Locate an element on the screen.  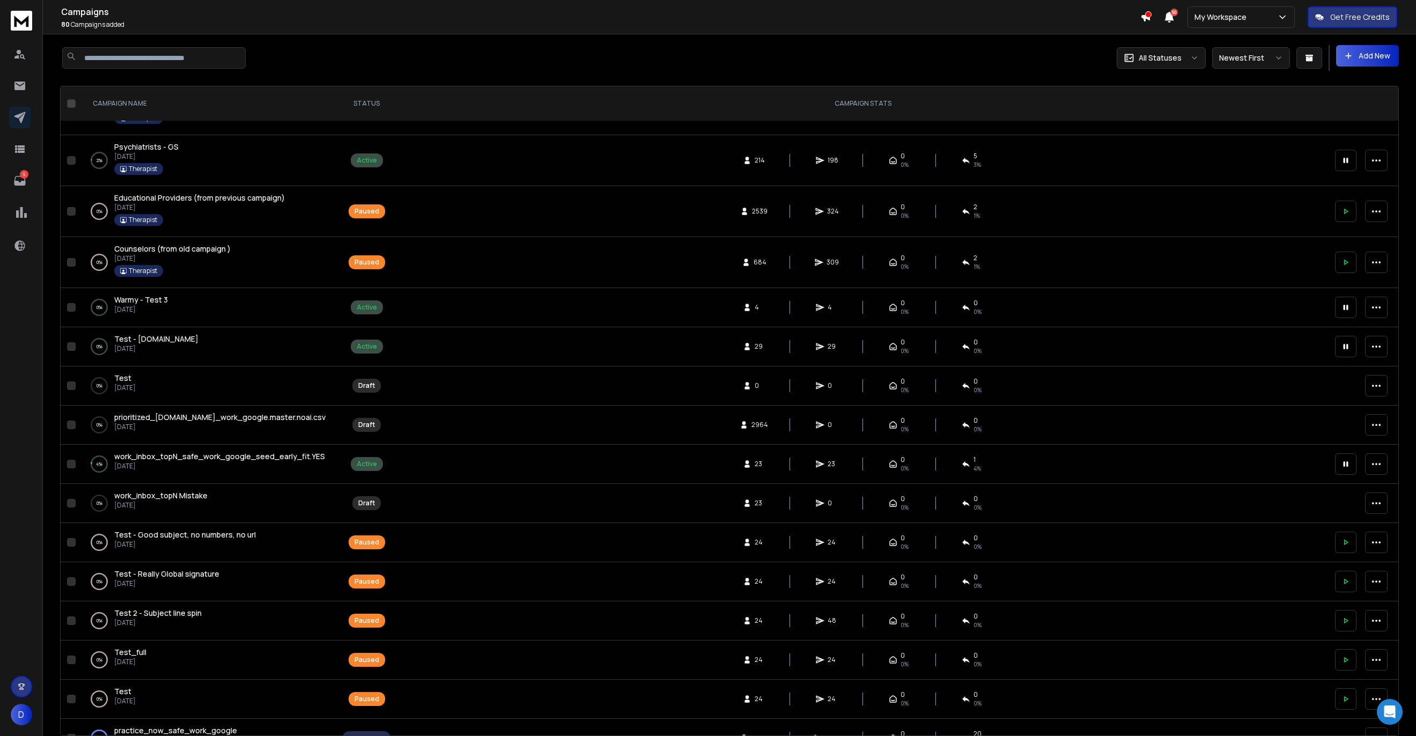
span: 48 is located at coordinates (833, 621).